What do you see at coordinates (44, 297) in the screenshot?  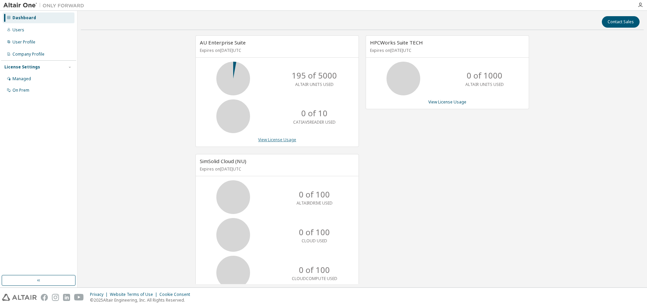 I see `img: facebook.svg` at bounding box center [44, 297].